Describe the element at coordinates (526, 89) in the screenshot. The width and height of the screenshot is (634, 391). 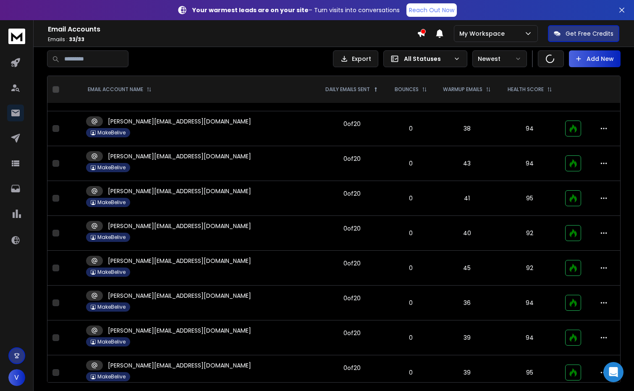
I see `p: HEALTH SCORE` at that location.